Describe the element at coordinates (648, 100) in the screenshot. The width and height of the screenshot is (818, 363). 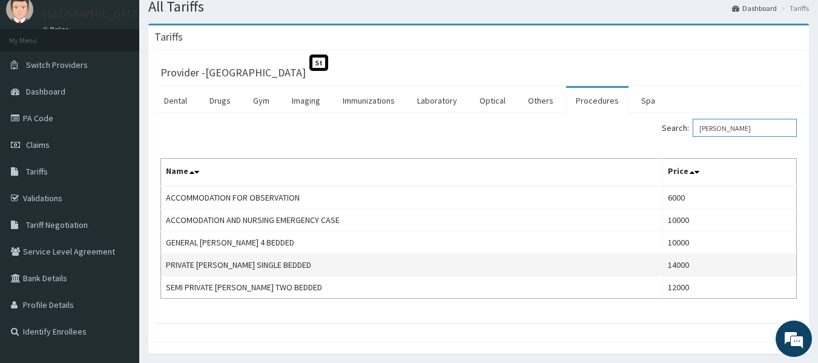
I see `a: Spa` at that location.